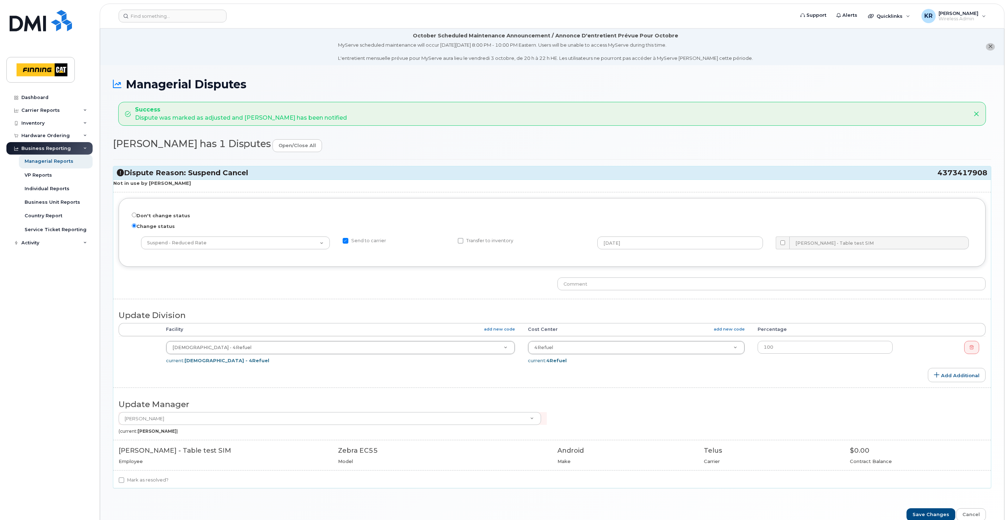  What do you see at coordinates (223, 461) in the screenshot?
I see `div: Employee` at bounding box center [223, 461].